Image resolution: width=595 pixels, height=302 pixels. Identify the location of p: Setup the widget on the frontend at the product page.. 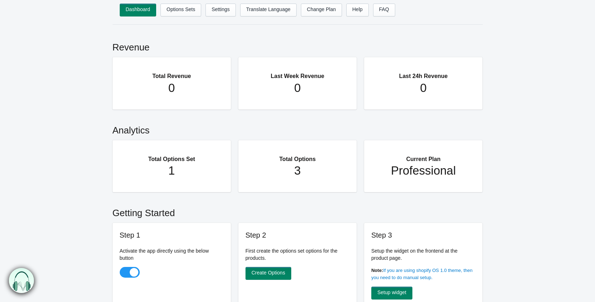
(424, 254).